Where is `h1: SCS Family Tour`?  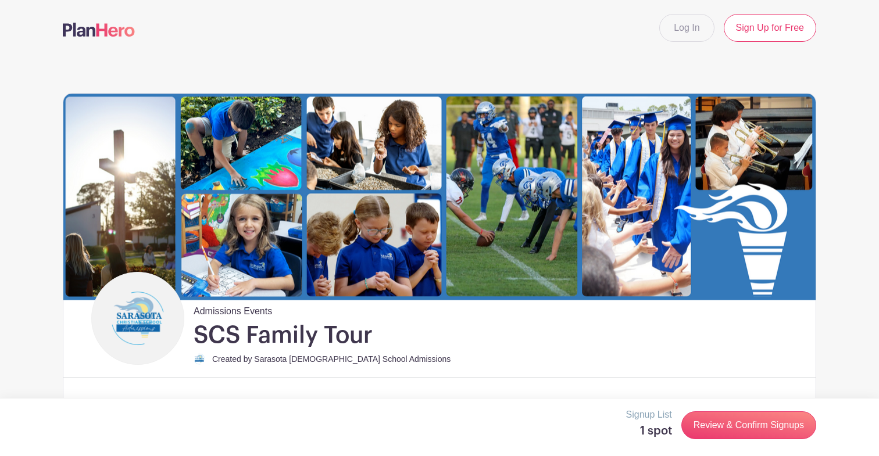
h1: SCS Family Tour is located at coordinates (283, 335).